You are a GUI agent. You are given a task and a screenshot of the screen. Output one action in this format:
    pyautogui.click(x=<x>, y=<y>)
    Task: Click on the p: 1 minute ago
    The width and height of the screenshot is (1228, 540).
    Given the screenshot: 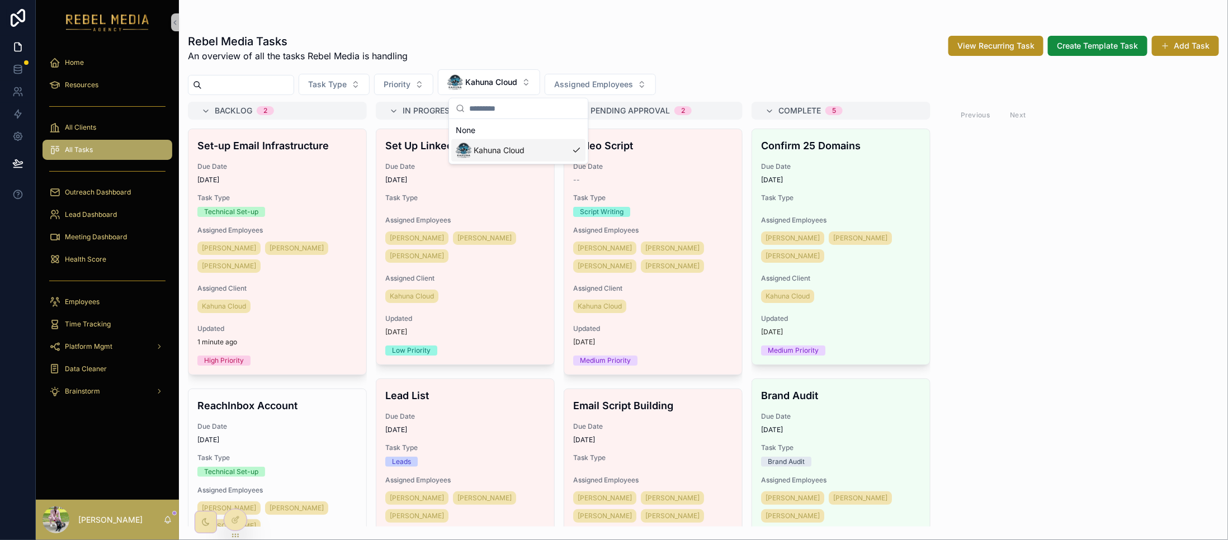 What is the action you would take?
    pyautogui.click(x=217, y=342)
    